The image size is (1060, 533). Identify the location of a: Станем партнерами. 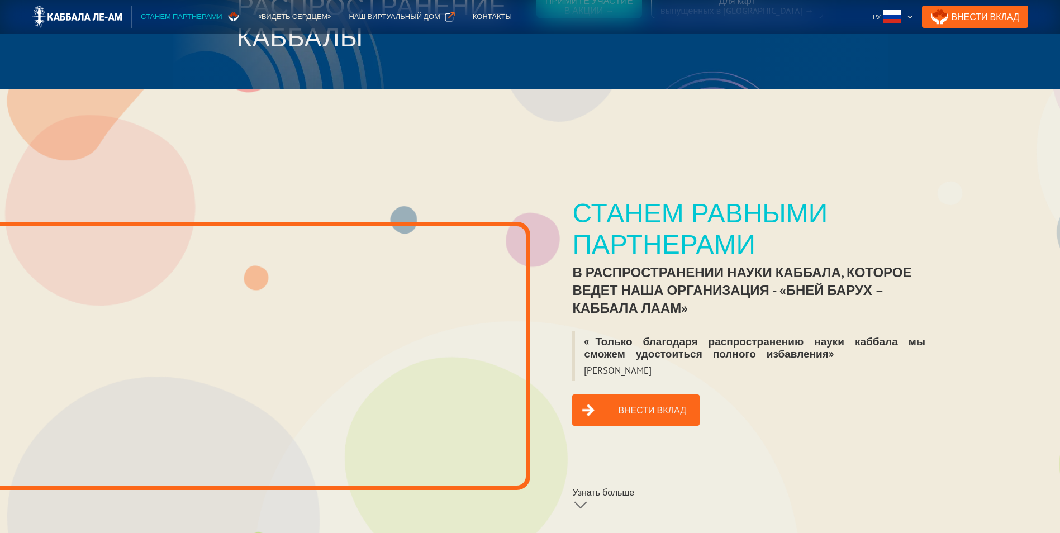
(191, 17).